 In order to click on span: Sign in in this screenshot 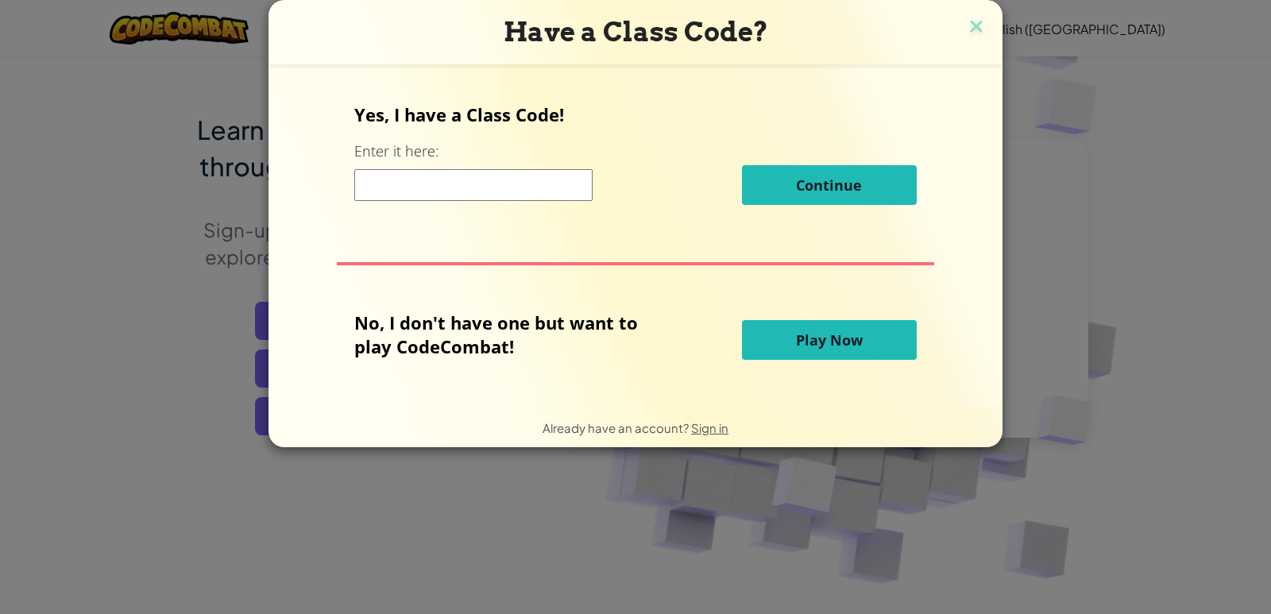, I will do `click(709, 427)`.